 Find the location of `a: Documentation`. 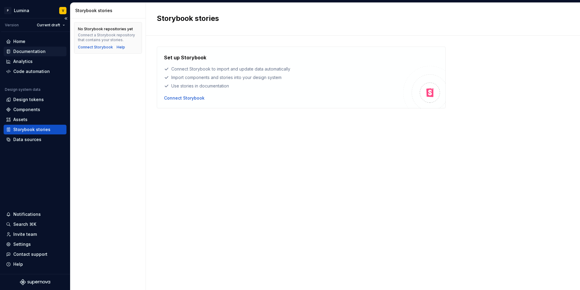

a: Documentation is located at coordinates (35, 51).